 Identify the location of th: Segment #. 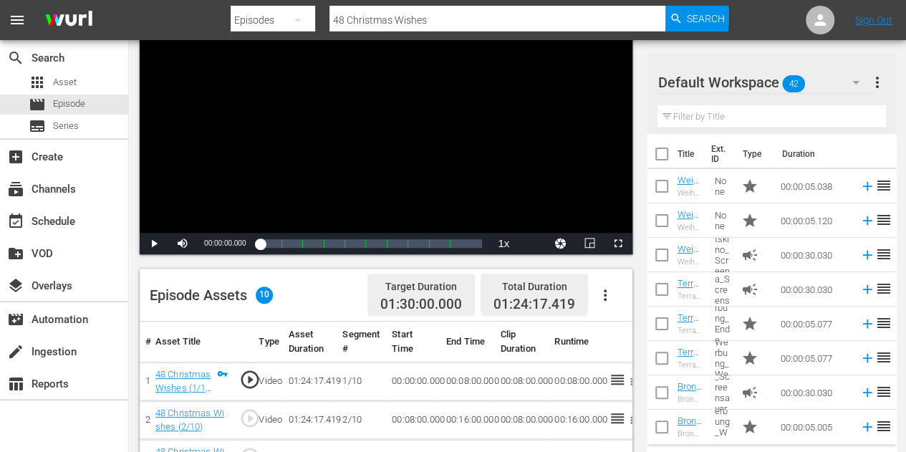
(361, 342).